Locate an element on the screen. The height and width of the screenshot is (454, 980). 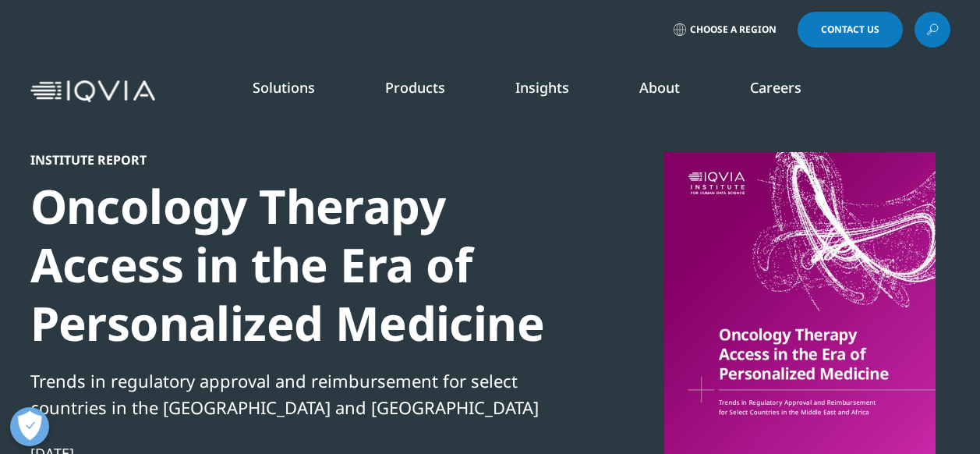
a: About is located at coordinates (660, 87).